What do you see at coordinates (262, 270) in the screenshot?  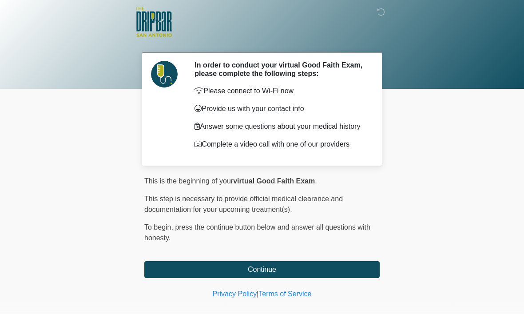 I see `button: Continue` at bounding box center [262, 270].